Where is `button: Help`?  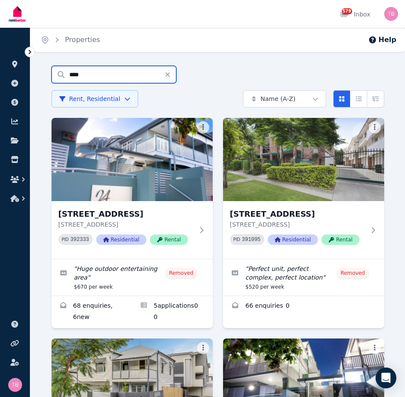 button: Help is located at coordinates (382, 40).